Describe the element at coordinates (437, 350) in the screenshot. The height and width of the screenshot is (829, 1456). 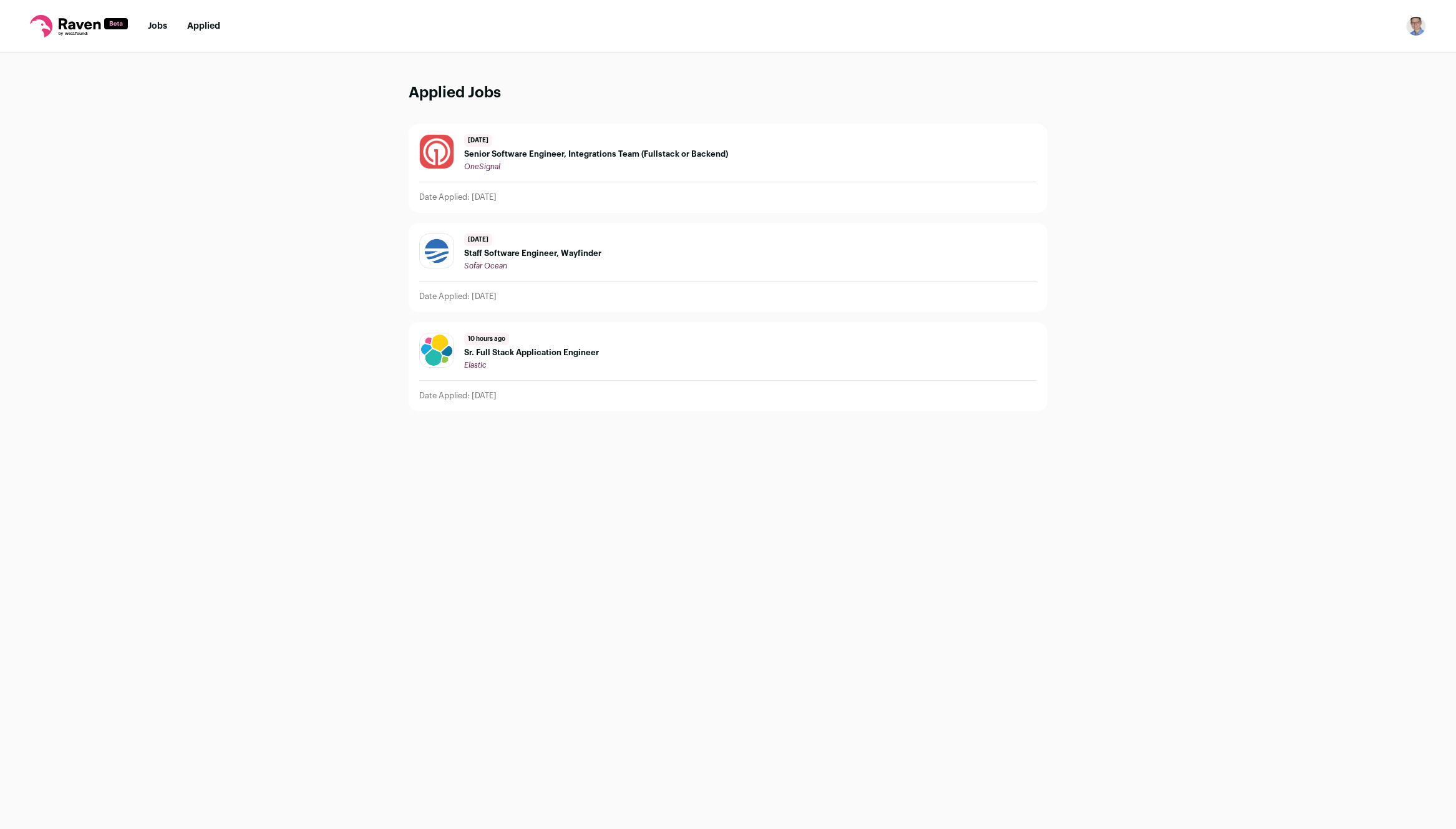
I see `img: e9e38d7723e3f3d2e8a05ecf00f217479225344006e5eafb56baf7538f3fff2c.jpg` at that location.